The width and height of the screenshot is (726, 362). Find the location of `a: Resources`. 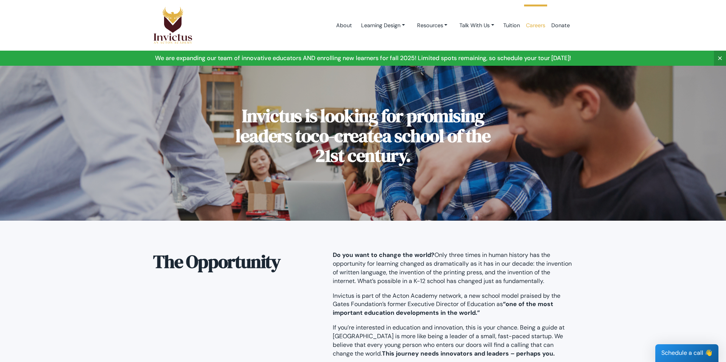

a: Resources is located at coordinates (432, 25).